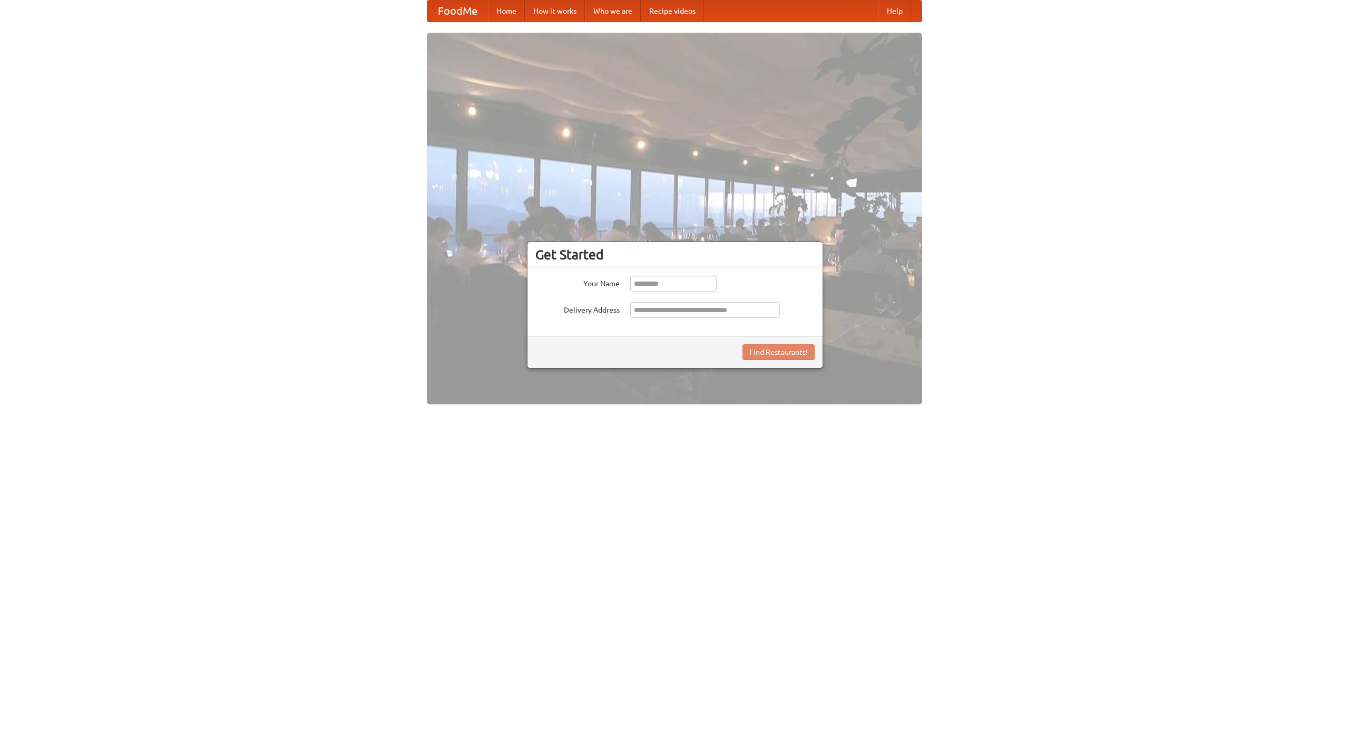  What do you see at coordinates (675, 254) in the screenshot?
I see `h3: Get Started` at bounding box center [675, 254].